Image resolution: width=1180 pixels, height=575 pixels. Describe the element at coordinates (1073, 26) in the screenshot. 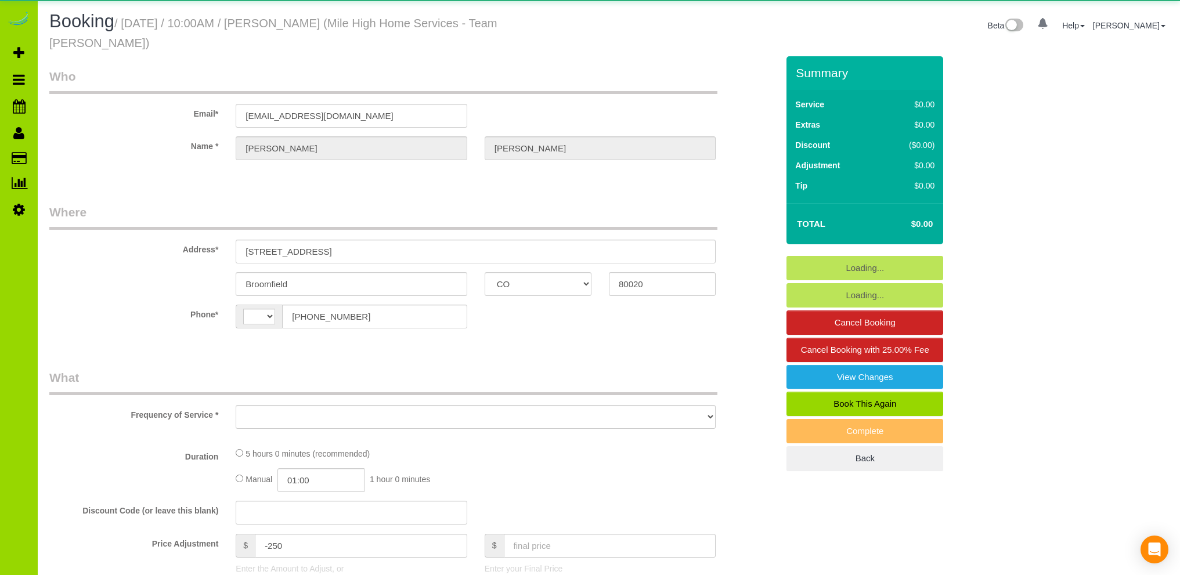

I see `a: Help` at that location.